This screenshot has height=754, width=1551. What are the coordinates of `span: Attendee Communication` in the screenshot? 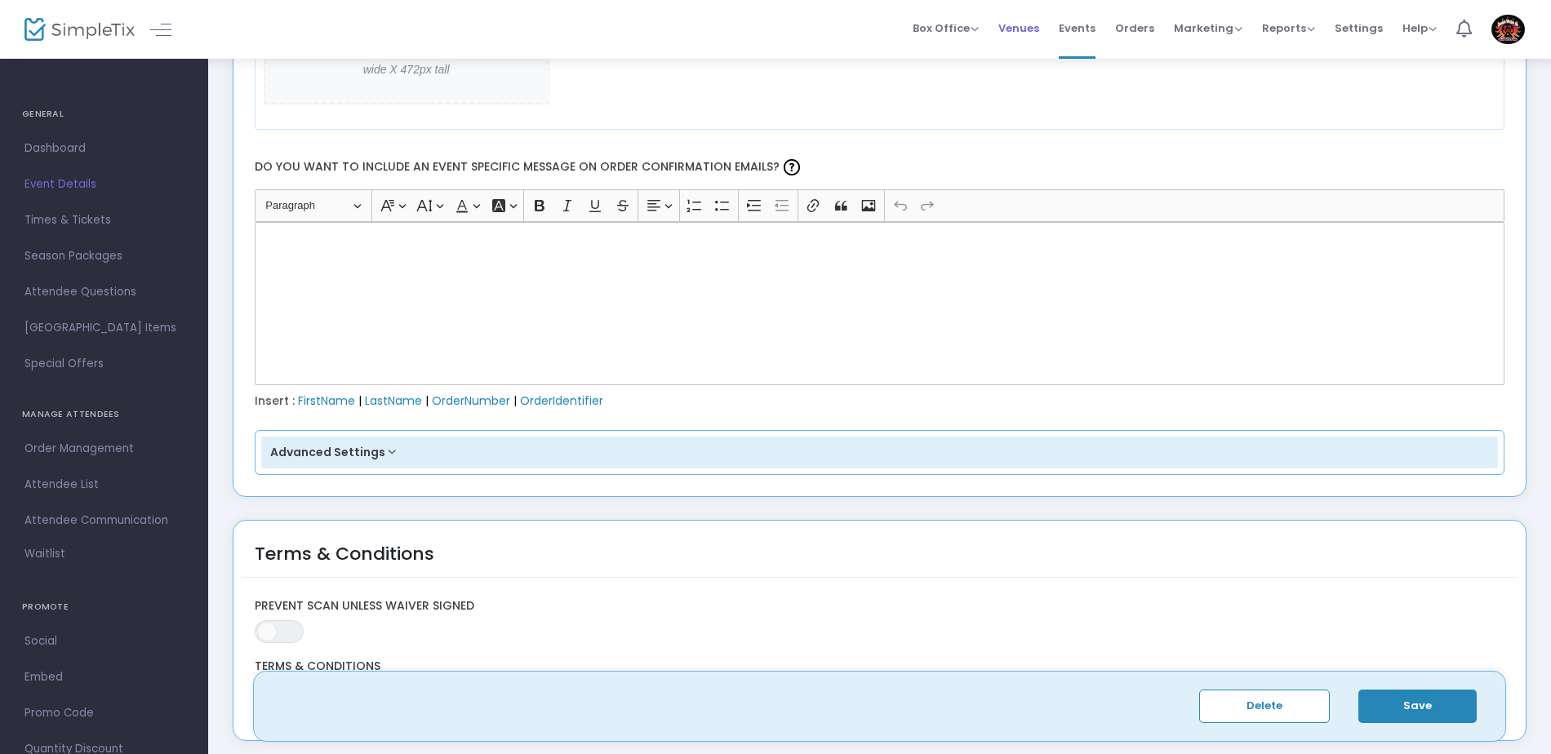 It's located at (104, 521).